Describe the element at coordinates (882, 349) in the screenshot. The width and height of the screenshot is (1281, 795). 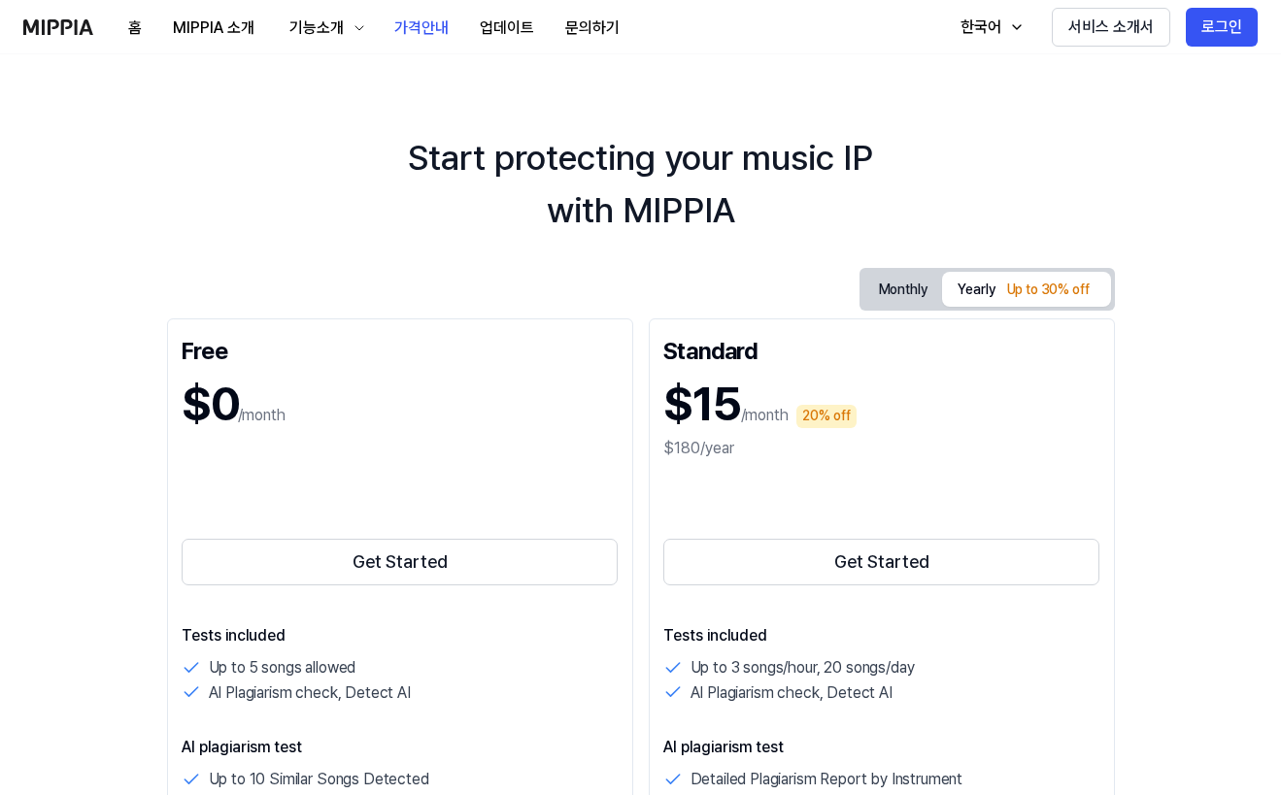
I see `div: Standard` at that location.